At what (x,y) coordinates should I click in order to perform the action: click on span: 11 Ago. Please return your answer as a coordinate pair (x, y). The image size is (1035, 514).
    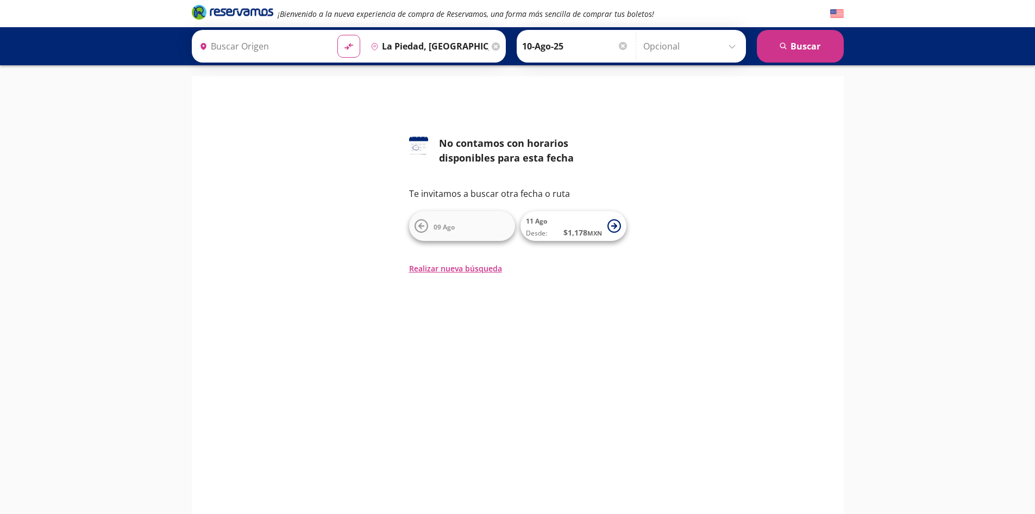
    Looking at the image, I should click on (536, 221).